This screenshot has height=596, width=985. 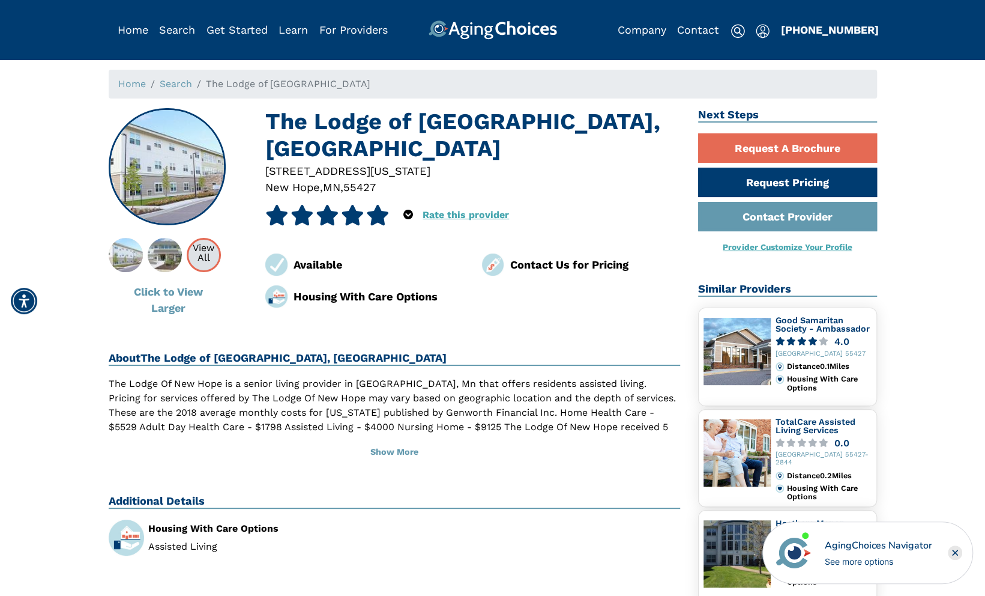 I want to click on div: Accessibility Menu, so click(x=24, y=301).